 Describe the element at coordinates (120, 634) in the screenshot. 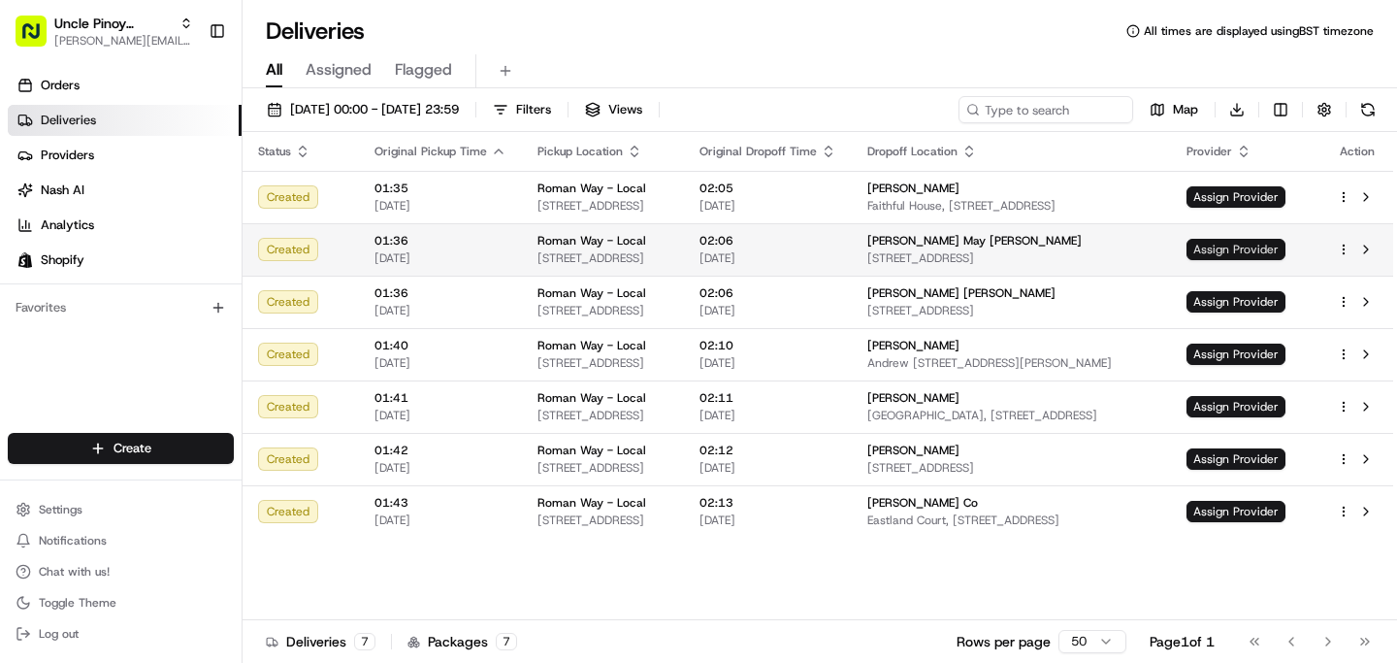

I see `button: Log out` at that location.